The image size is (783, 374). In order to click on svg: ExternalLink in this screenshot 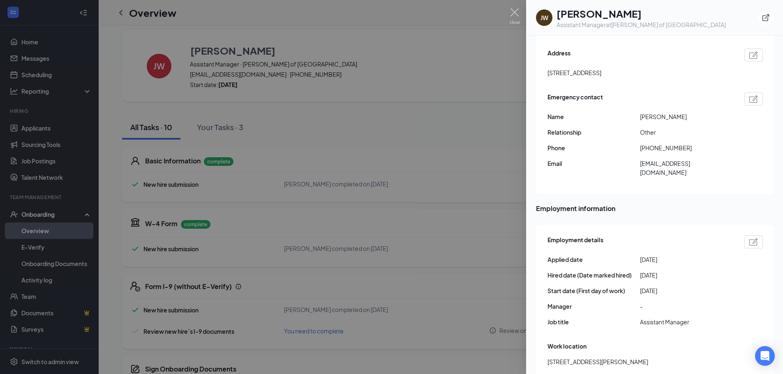, I will do `click(766, 18)`.